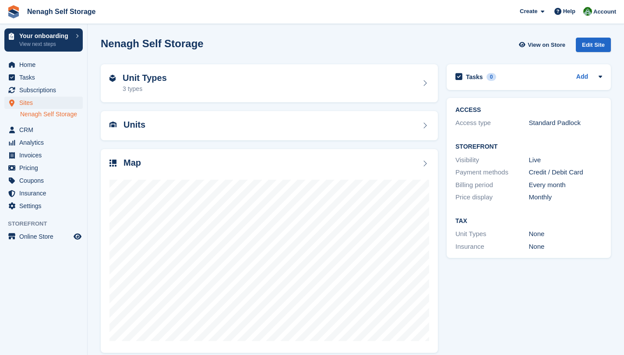 The image size is (624, 355). Describe the element at coordinates (593, 45) in the screenshot. I see `div: Edit Site` at that location.